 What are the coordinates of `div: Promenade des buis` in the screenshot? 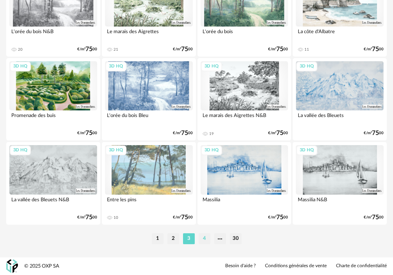 It's located at (53, 118).